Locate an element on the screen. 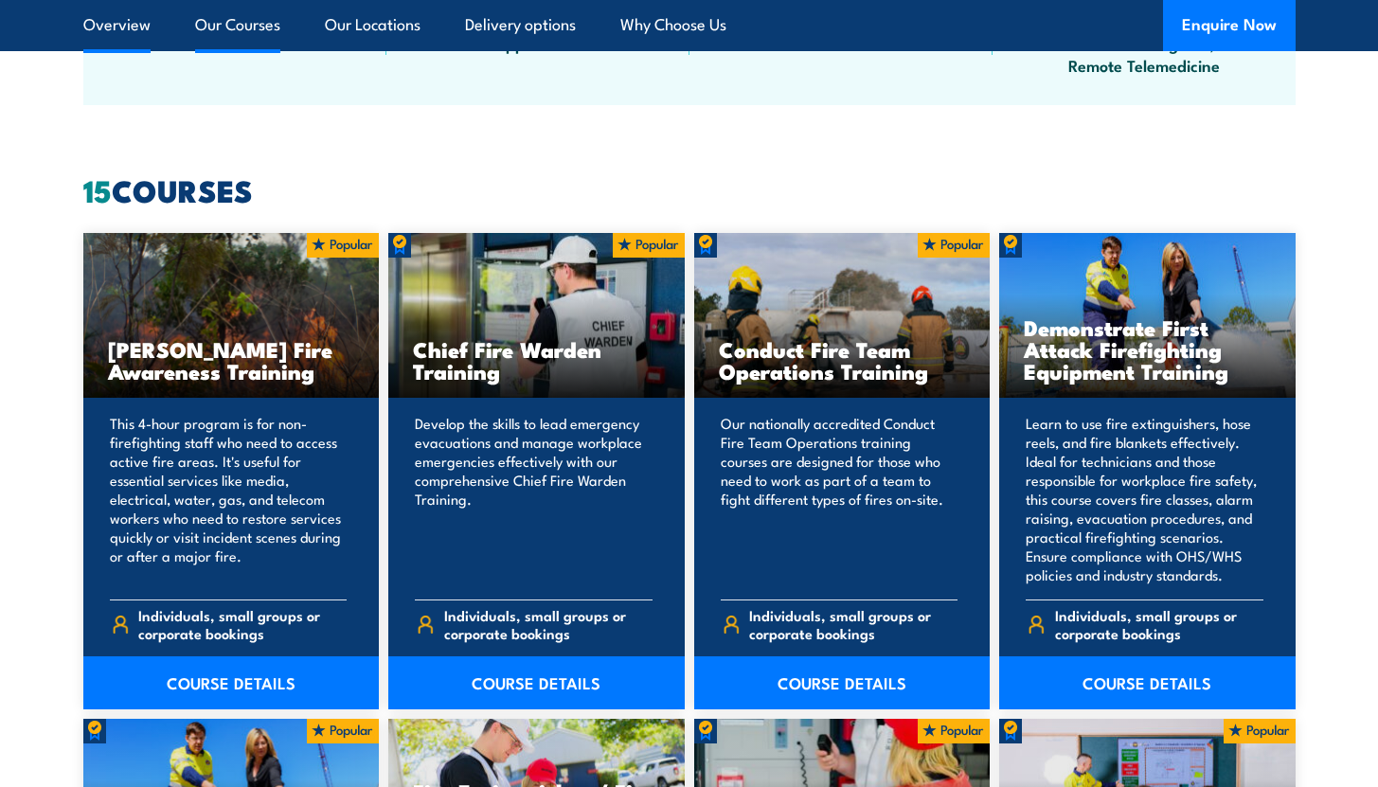  h3: Chief Fire Warden Training is located at coordinates (536, 360).